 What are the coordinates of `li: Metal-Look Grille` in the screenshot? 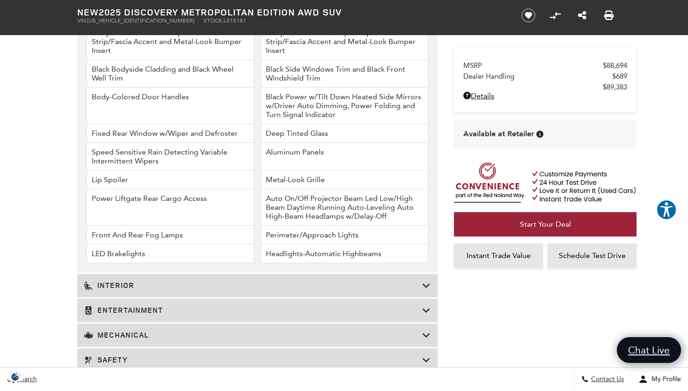 It's located at (344, 180).